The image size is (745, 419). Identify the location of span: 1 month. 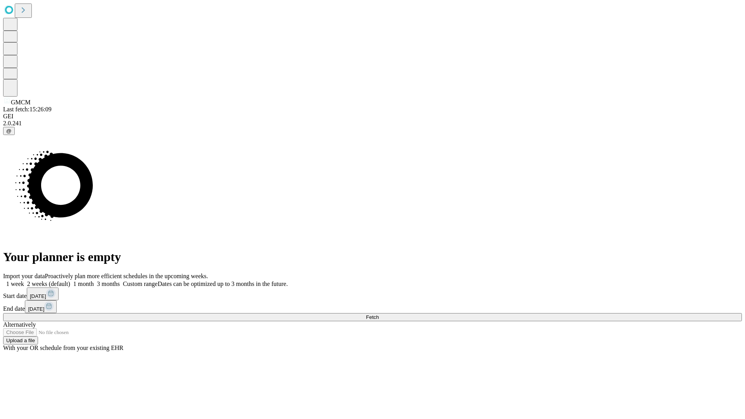
(83, 284).